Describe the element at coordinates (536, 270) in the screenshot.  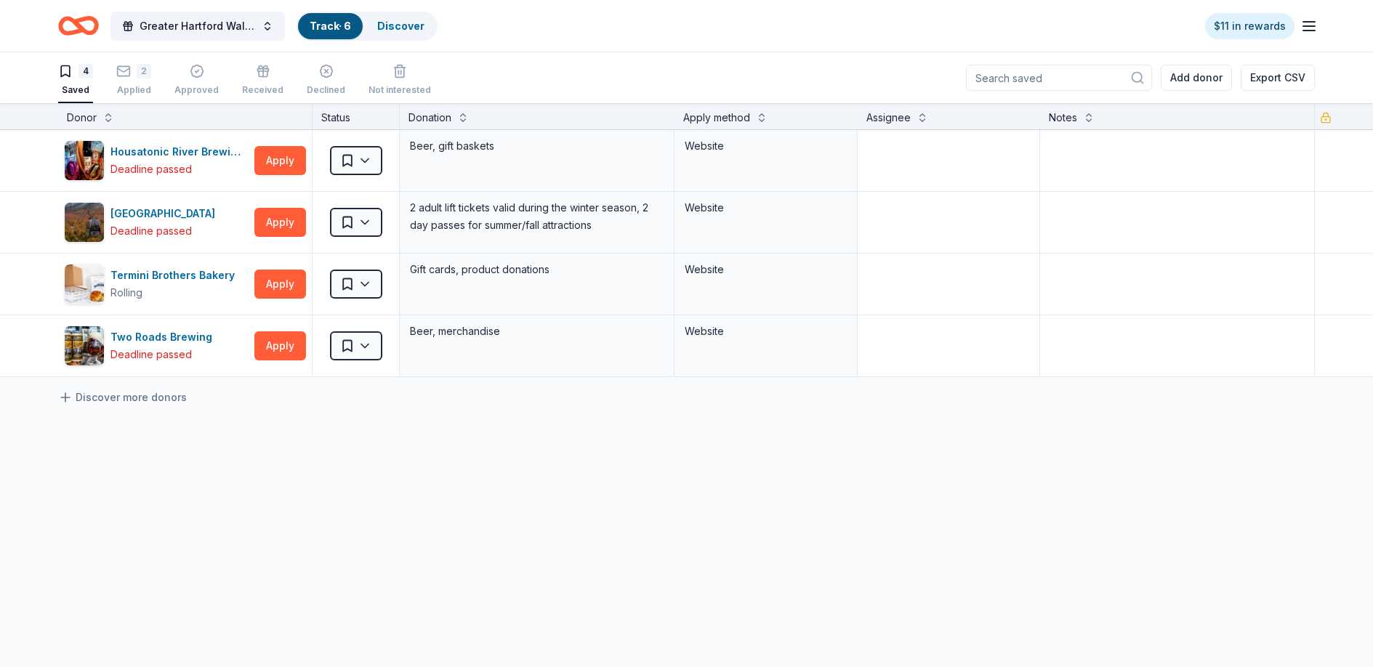
I see `div: Gift cards, product donations` at that location.